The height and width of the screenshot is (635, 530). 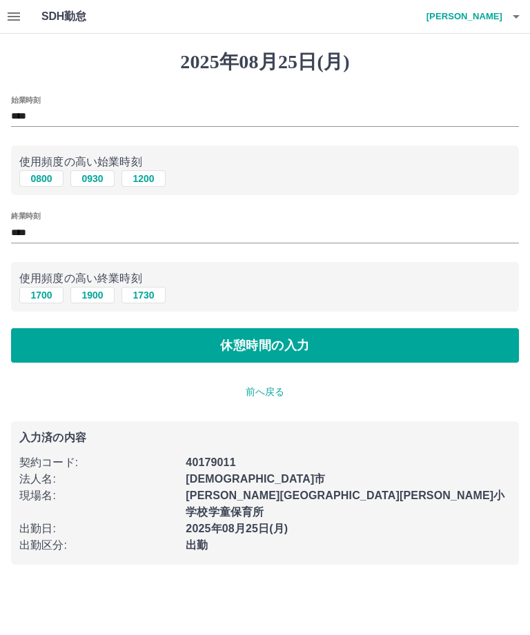 I want to click on p: 法人名 :, so click(x=98, y=479).